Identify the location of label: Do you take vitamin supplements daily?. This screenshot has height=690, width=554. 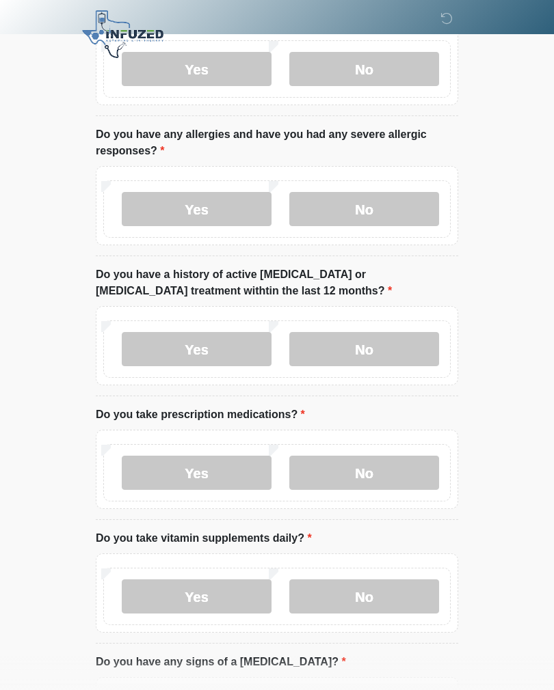
(204, 539).